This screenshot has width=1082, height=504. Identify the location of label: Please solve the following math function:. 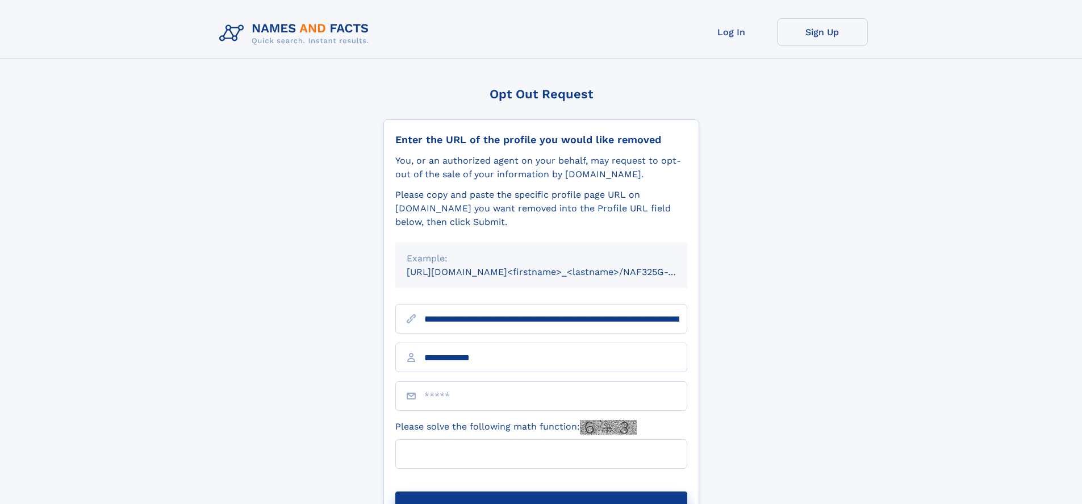
(516, 427).